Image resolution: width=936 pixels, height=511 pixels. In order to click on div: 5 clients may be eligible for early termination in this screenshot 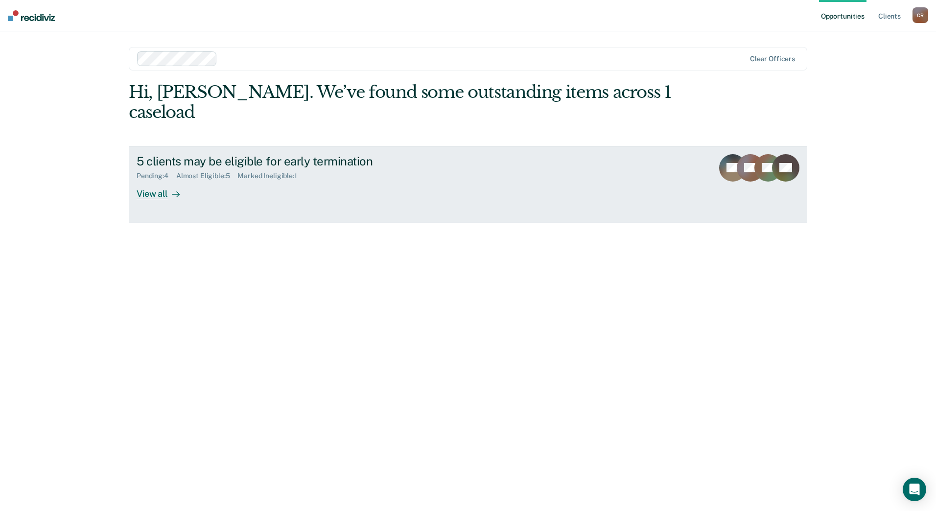, I will do `click(308, 161)`.